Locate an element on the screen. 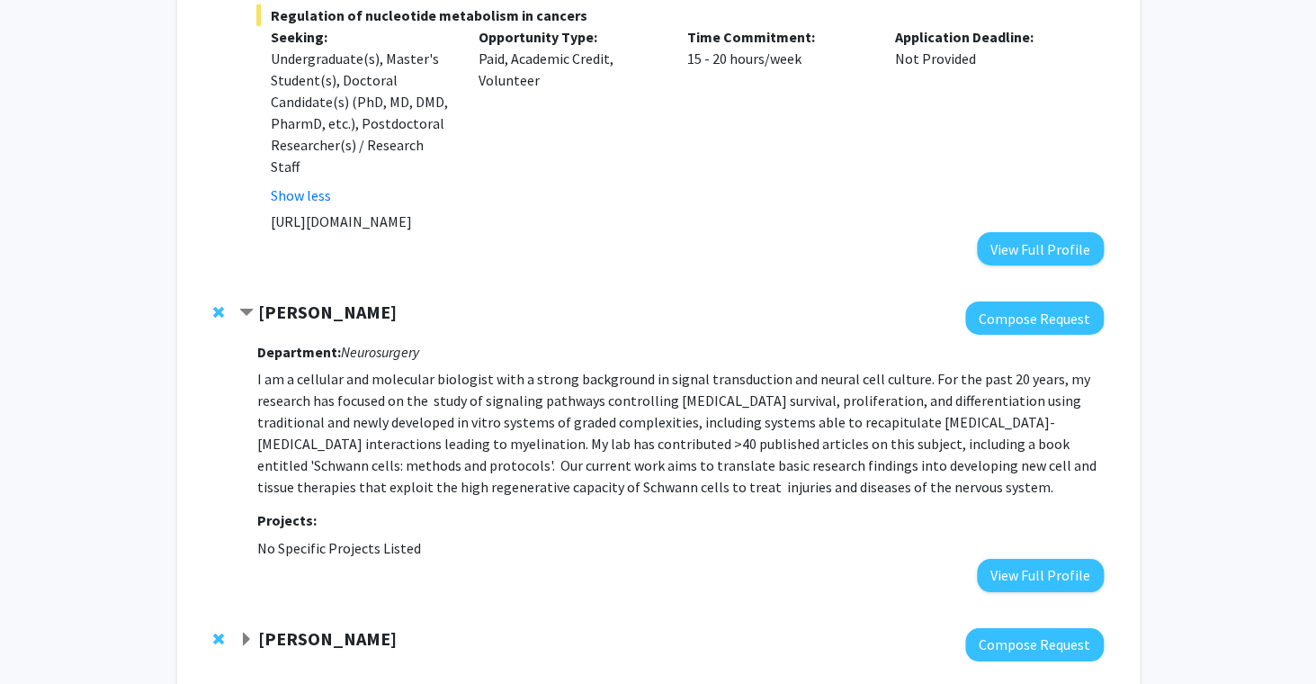  p: Seeking: is located at coordinates (361, 37).